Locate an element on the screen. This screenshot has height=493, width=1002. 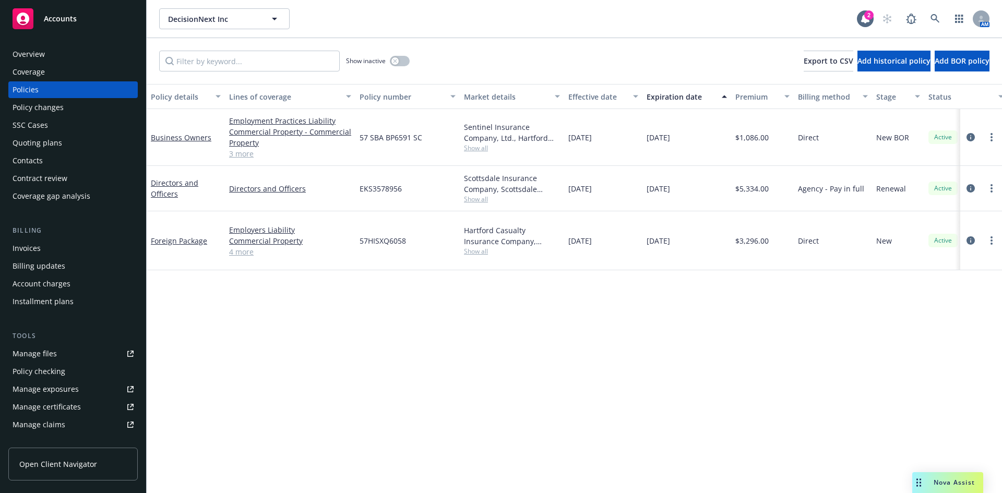
div: Manage exposures is located at coordinates (45, 389).